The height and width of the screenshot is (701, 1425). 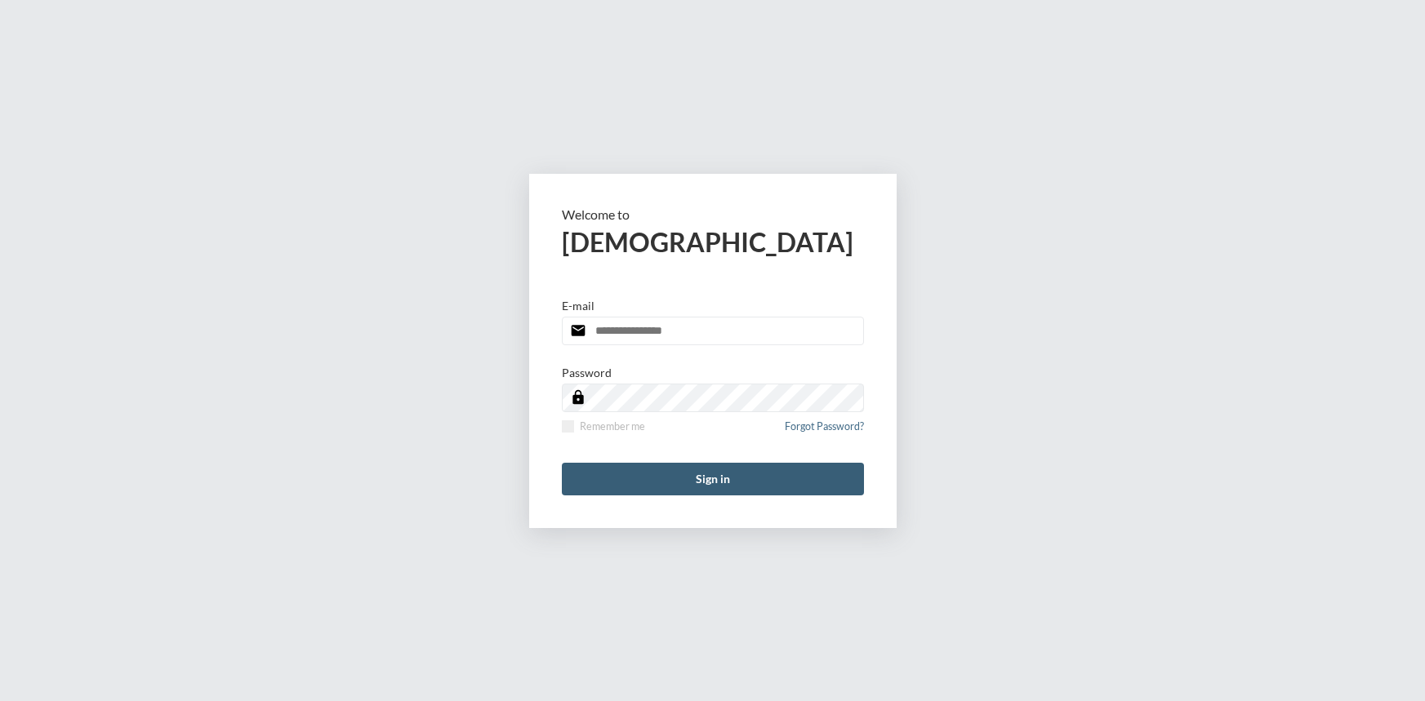 What do you see at coordinates (578, 305) in the screenshot?
I see `p: E-mail` at bounding box center [578, 305].